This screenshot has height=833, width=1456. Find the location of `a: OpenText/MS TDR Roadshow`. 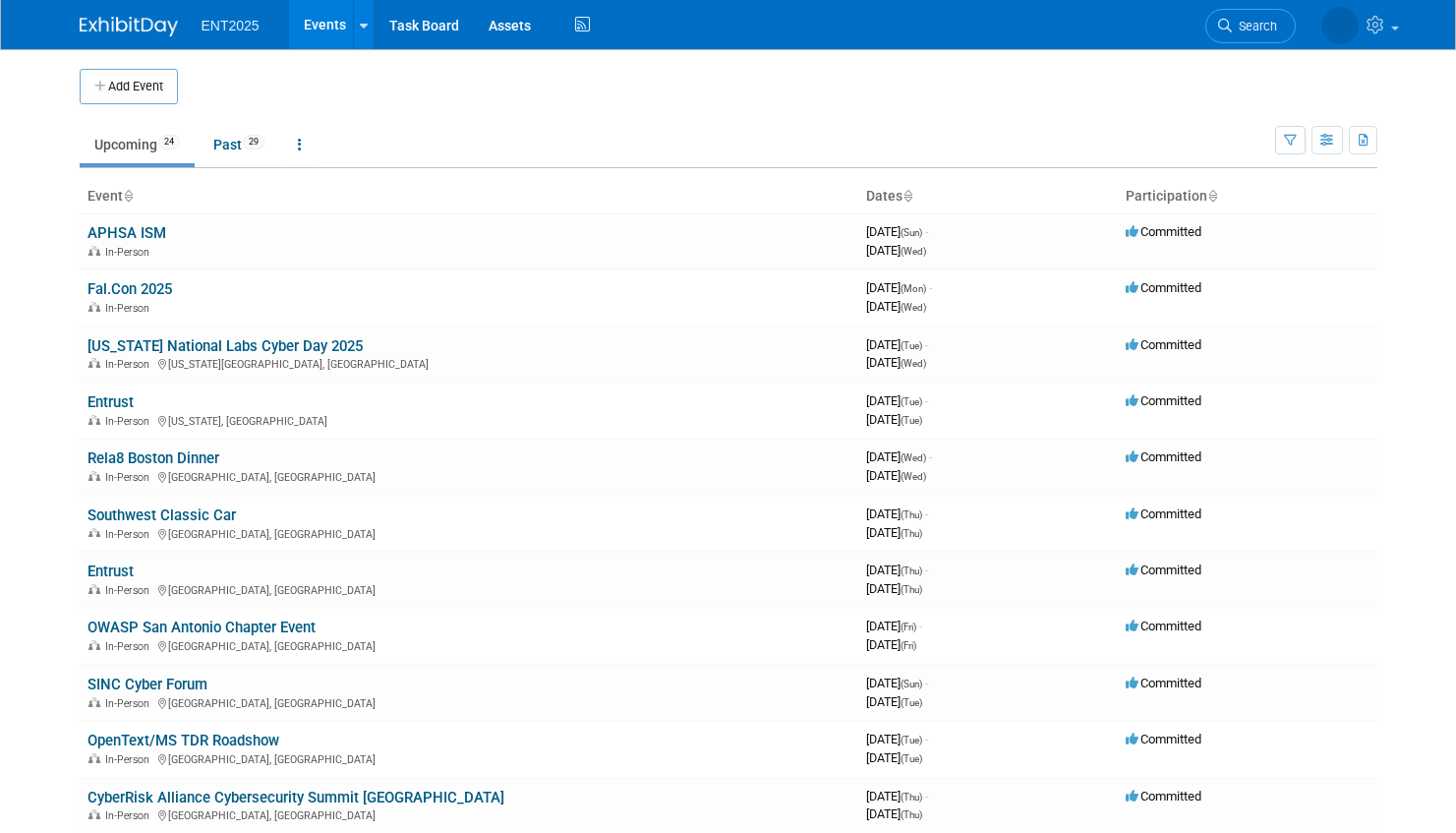

a: OpenText/MS TDR Roadshow is located at coordinates (183, 740).